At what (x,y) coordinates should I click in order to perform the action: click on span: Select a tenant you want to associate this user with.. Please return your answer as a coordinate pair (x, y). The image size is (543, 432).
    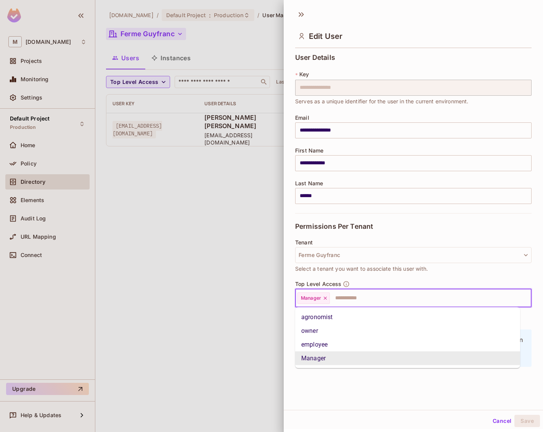
    Looking at the image, I should click on (361, 269).